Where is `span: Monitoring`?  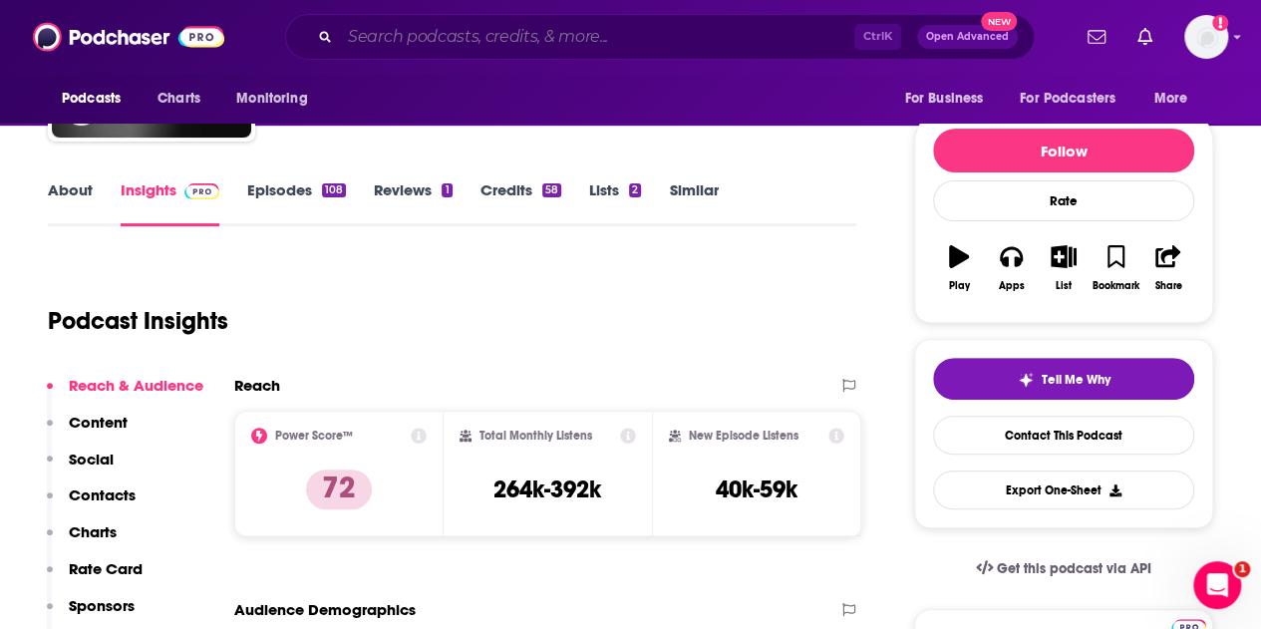 span: Monitoring is located at coordinates (271, 99).